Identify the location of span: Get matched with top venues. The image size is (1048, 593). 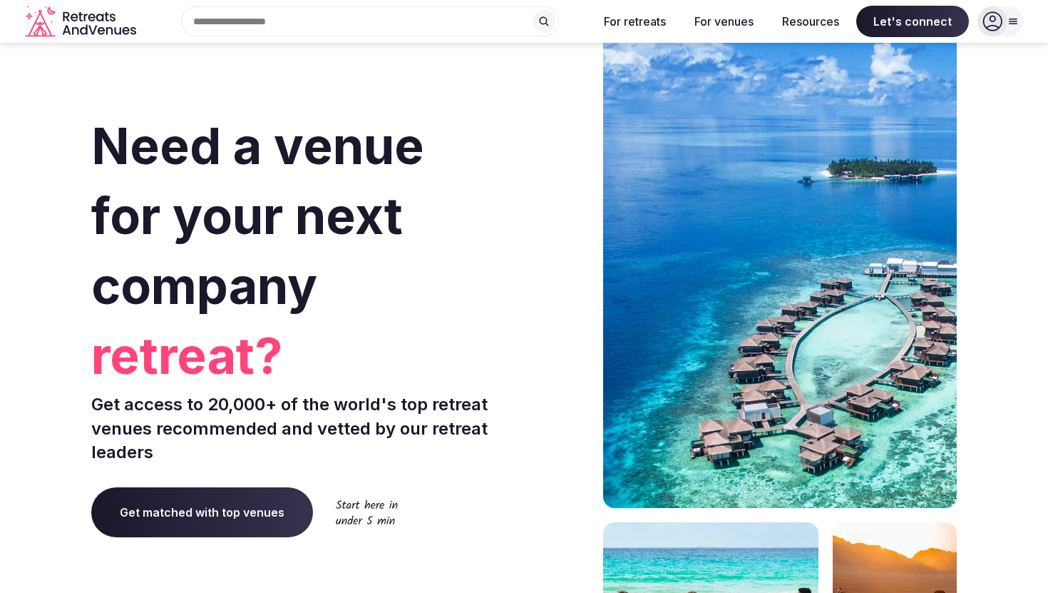
(202, 512).